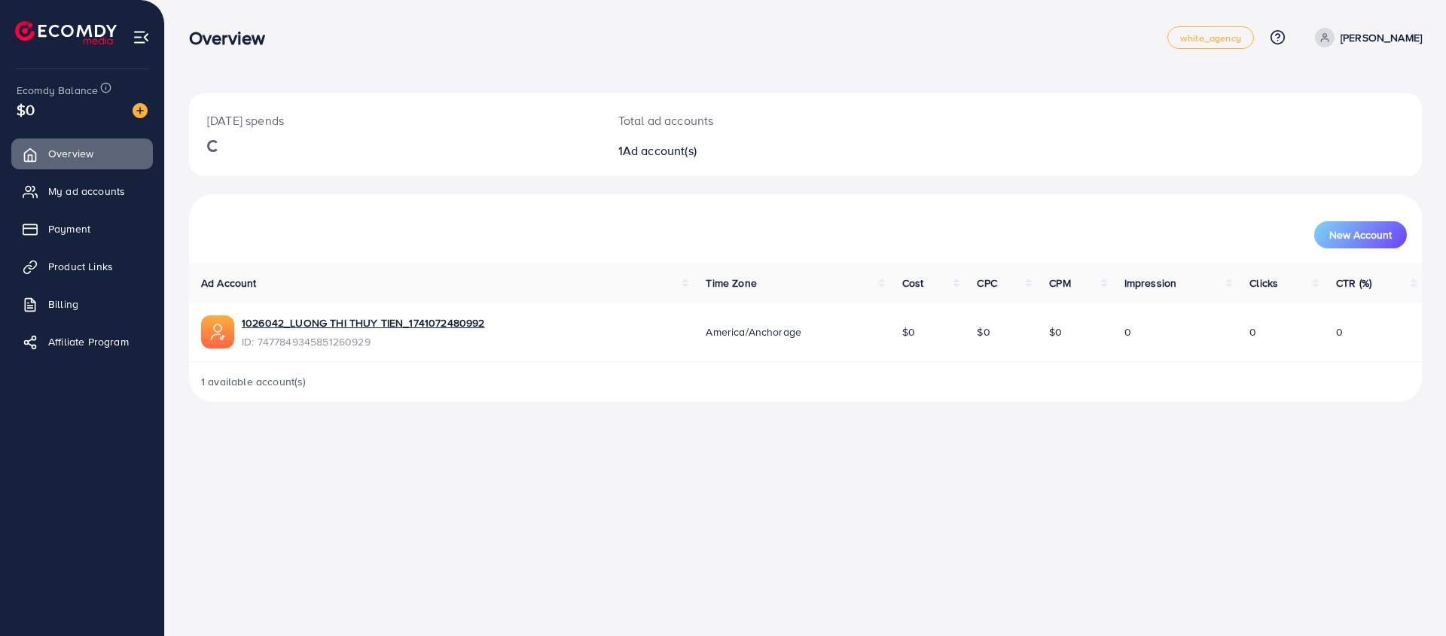 Image resolution: width=1446 pixels, height=636 pixels. Describe the element at coordinates (63, 304) in the screenshot. I see `span: Billing` at that location.